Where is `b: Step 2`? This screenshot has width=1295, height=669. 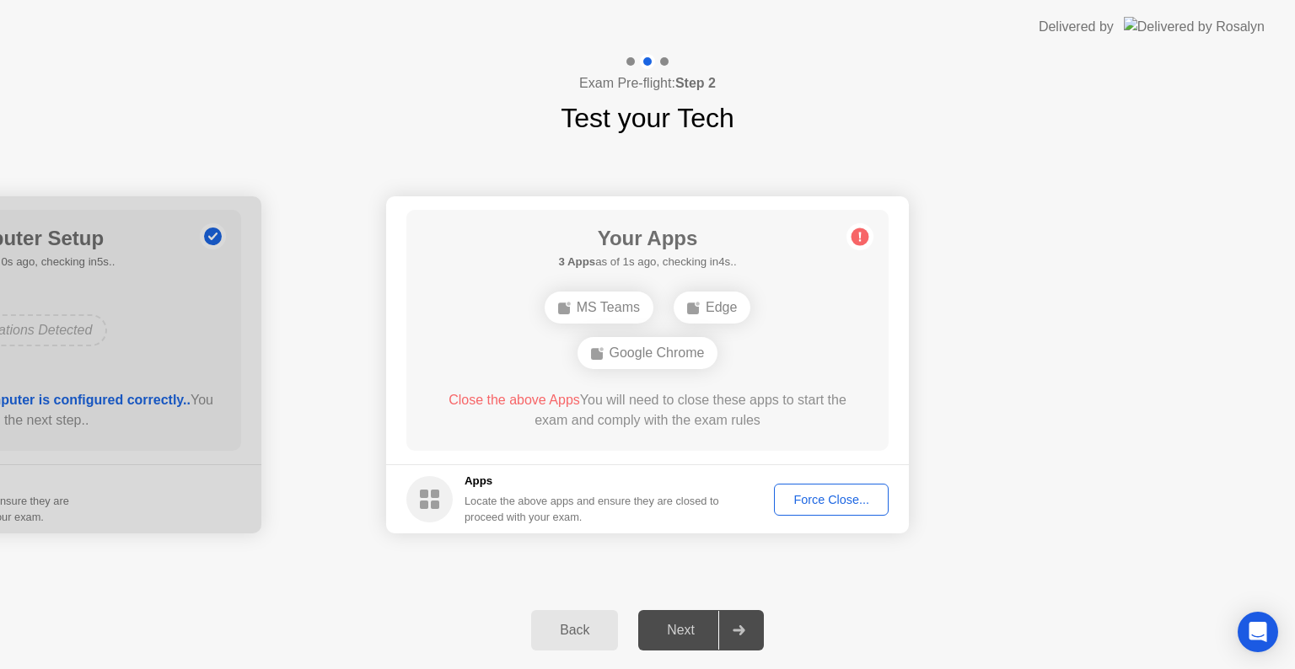
b: Step 2 is located at coordinates (695, 83).